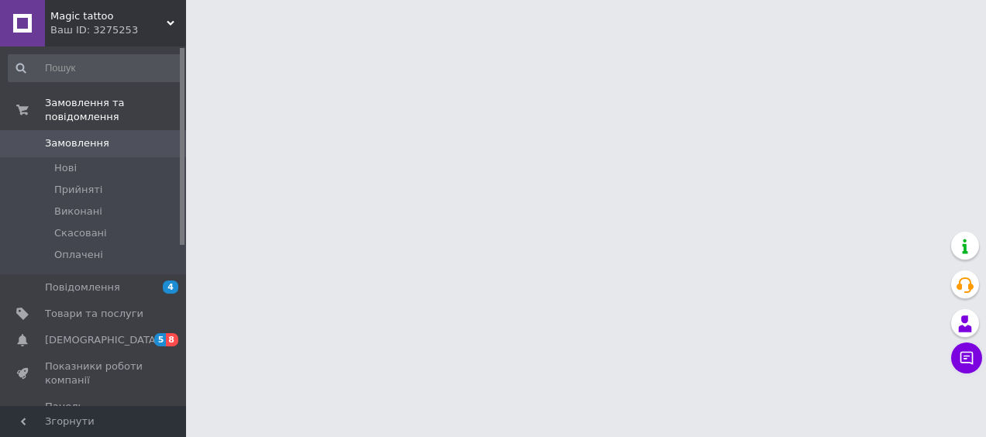  I want to click on span: Замовлення, so click(77, 143).